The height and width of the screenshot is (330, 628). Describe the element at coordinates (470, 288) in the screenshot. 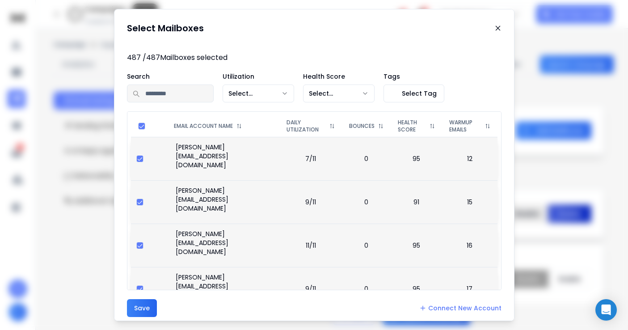

I see `td: 17` at that location.